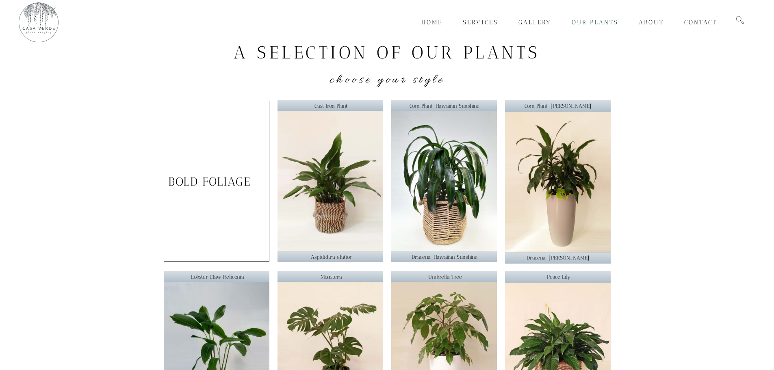  I want to click on span: Corn Plant 'Hawaiian Sunshine', so click(445, 106).